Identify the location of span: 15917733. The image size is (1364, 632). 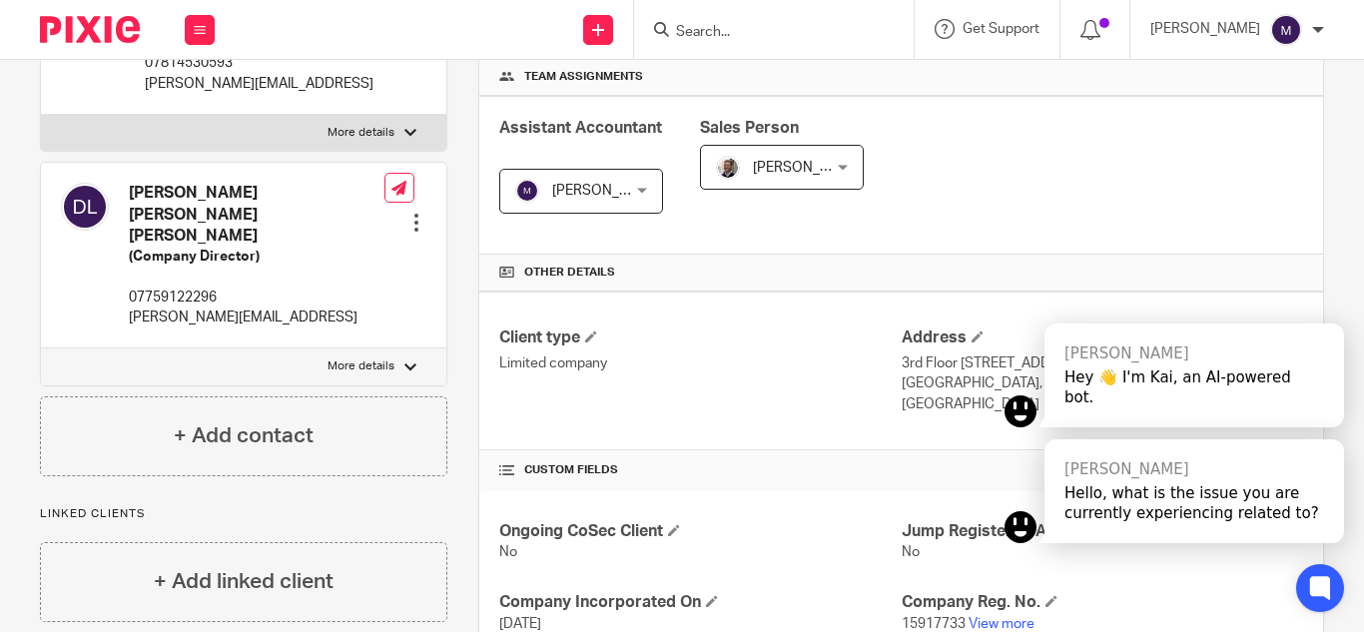
(934, 624).